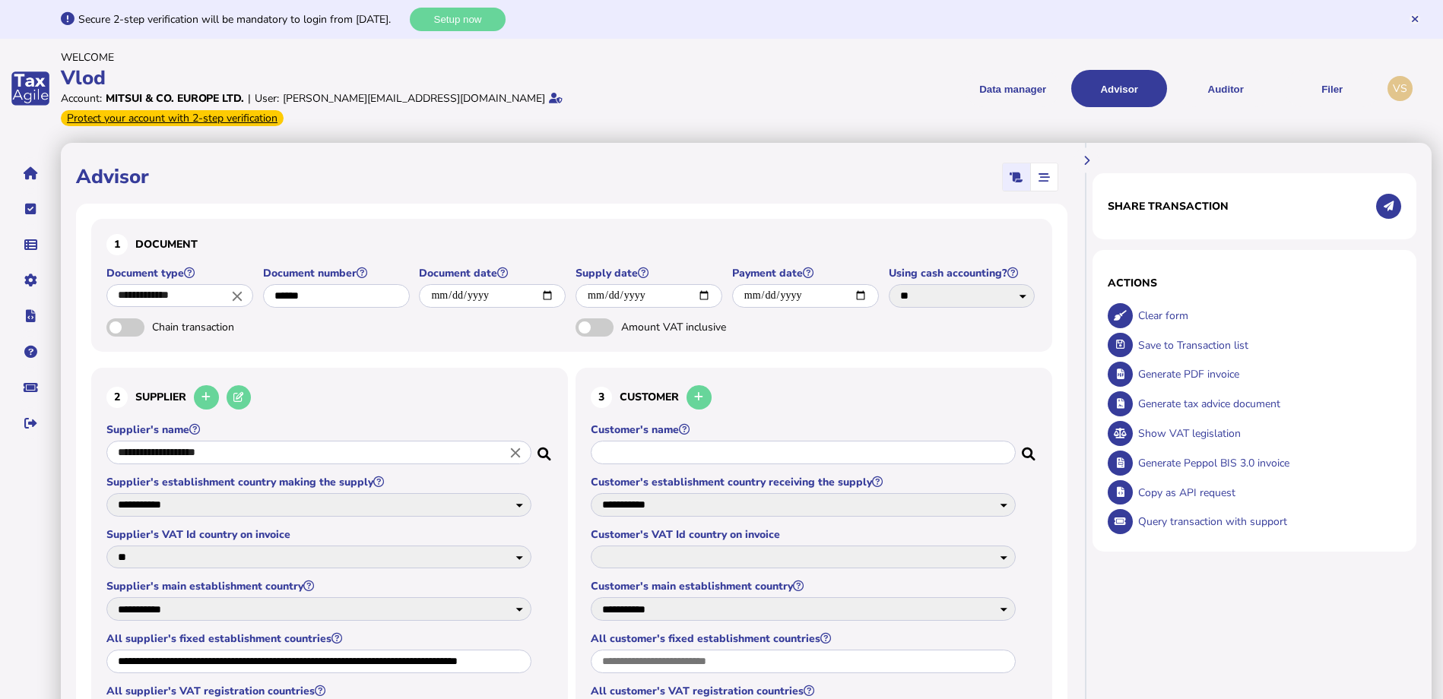  I want to click on button: Edit selected supplier in the database, so click(239, 398).